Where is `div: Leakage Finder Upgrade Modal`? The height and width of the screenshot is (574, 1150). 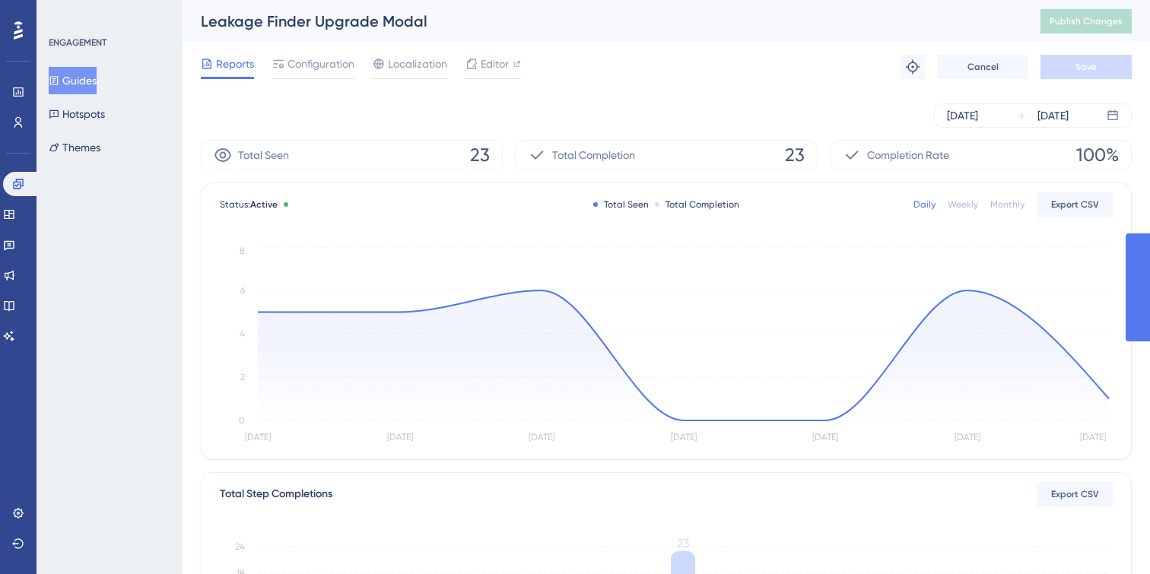
div: Leakage Finder Upgrade Modal is located at coordinates (601, 21).